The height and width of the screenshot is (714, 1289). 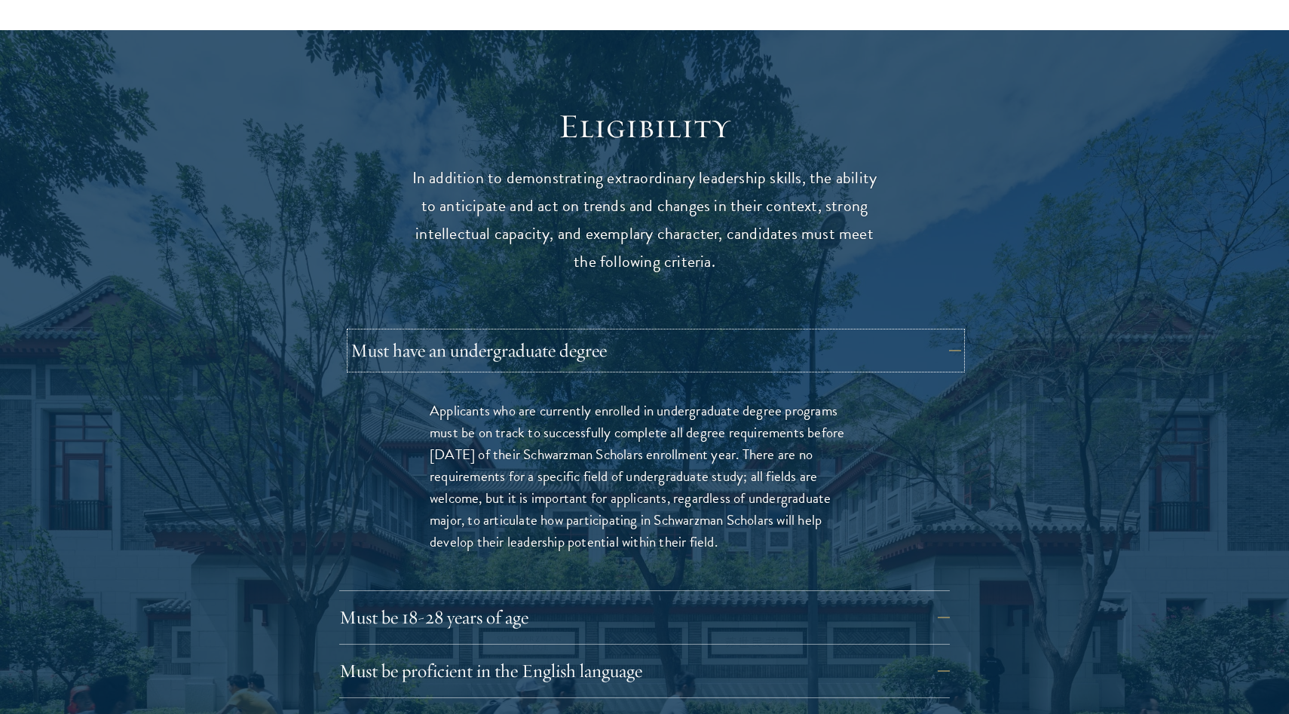 What do you see at coordinates (644, 617) in the screenshot?
I see `button: Must be 18-28 years of age` at bounding box center [644, 617].